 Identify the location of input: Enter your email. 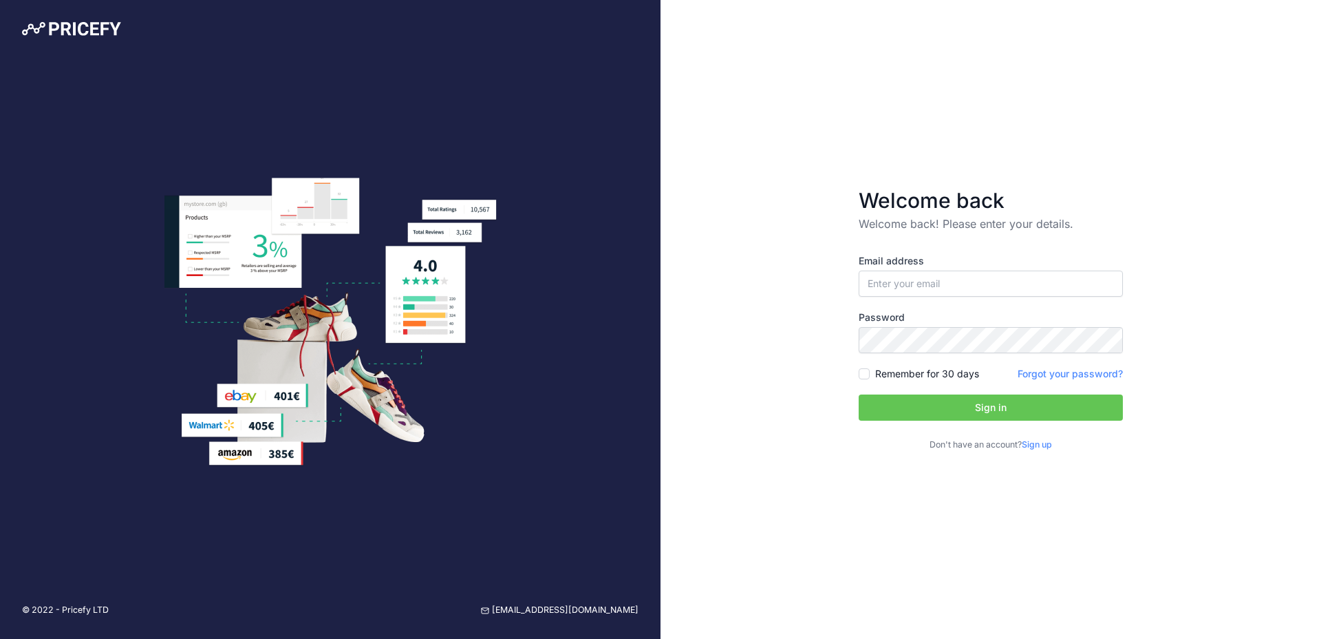
(991, 284).